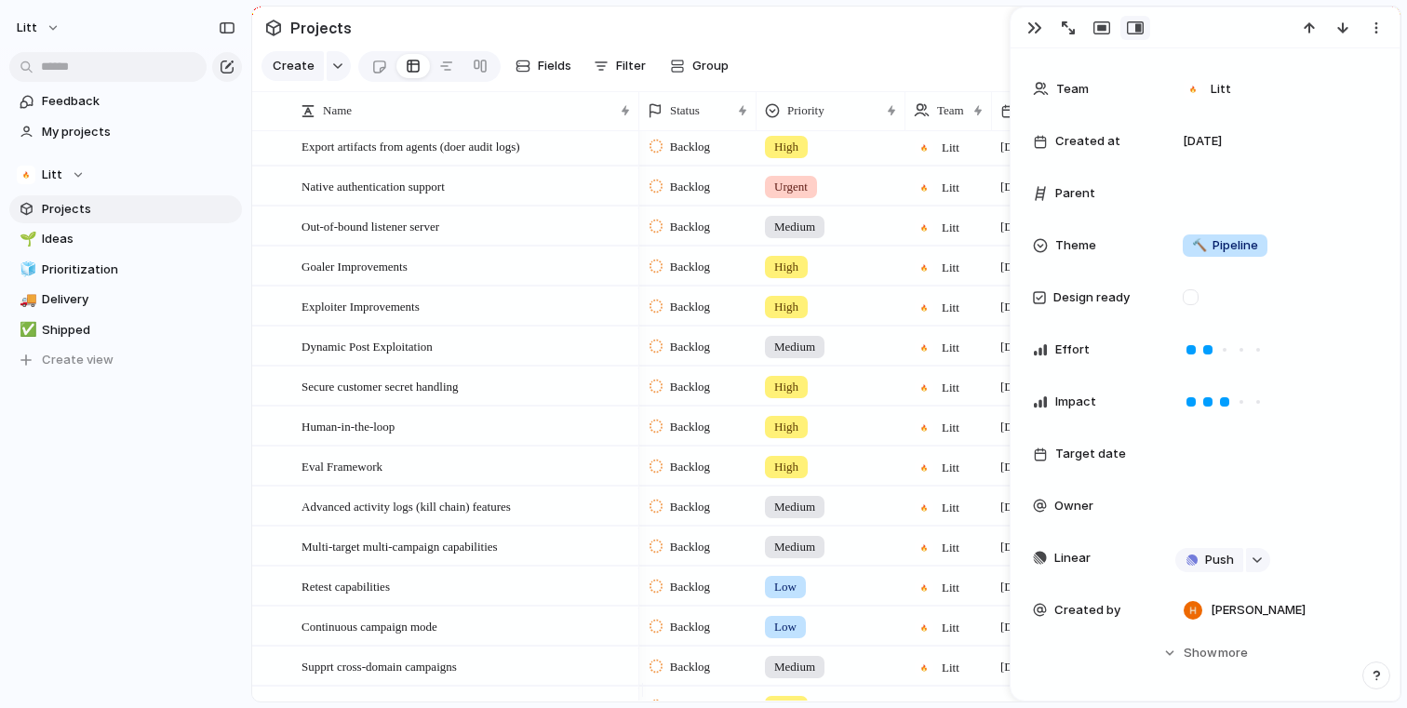 This screenshot has height=708, width=1407. What do you see at coordinates (791, 187) in the screenshot?
I see `span: Urgent` at bounding box center [791, 187].